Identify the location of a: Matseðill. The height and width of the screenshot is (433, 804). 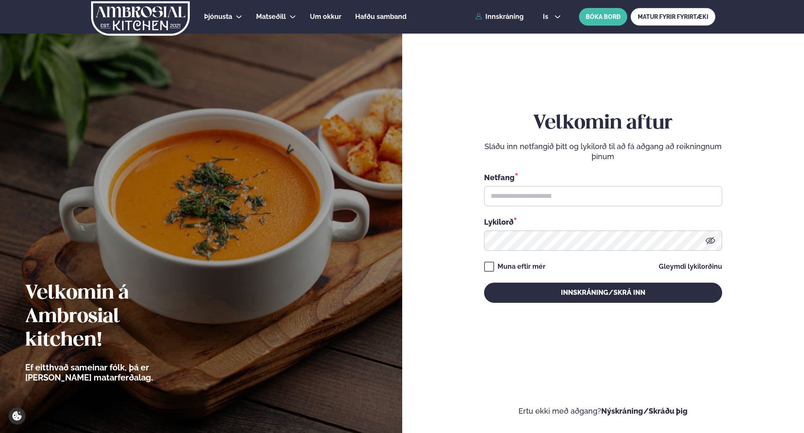
(271, 17).